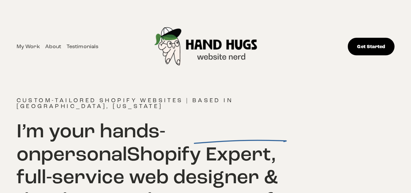 This screenshot has width=411, height=193. Describe the element at coordinates (28, 46) in the screenshot. I see `a: My Work` at that location.